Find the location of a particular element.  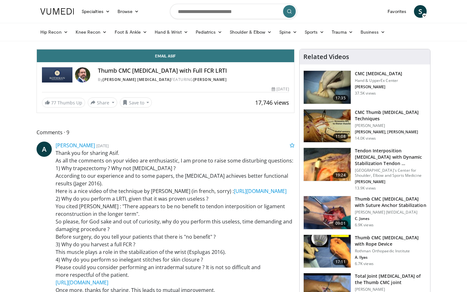

img: Avatar is located at coordinates (83, 75).